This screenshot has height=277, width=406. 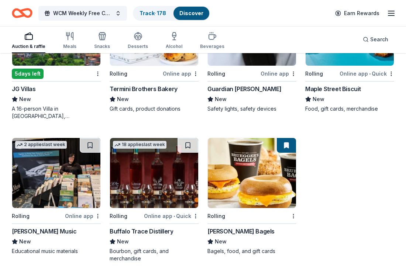 I want to click on button: Search, so click(x=375, y=39).